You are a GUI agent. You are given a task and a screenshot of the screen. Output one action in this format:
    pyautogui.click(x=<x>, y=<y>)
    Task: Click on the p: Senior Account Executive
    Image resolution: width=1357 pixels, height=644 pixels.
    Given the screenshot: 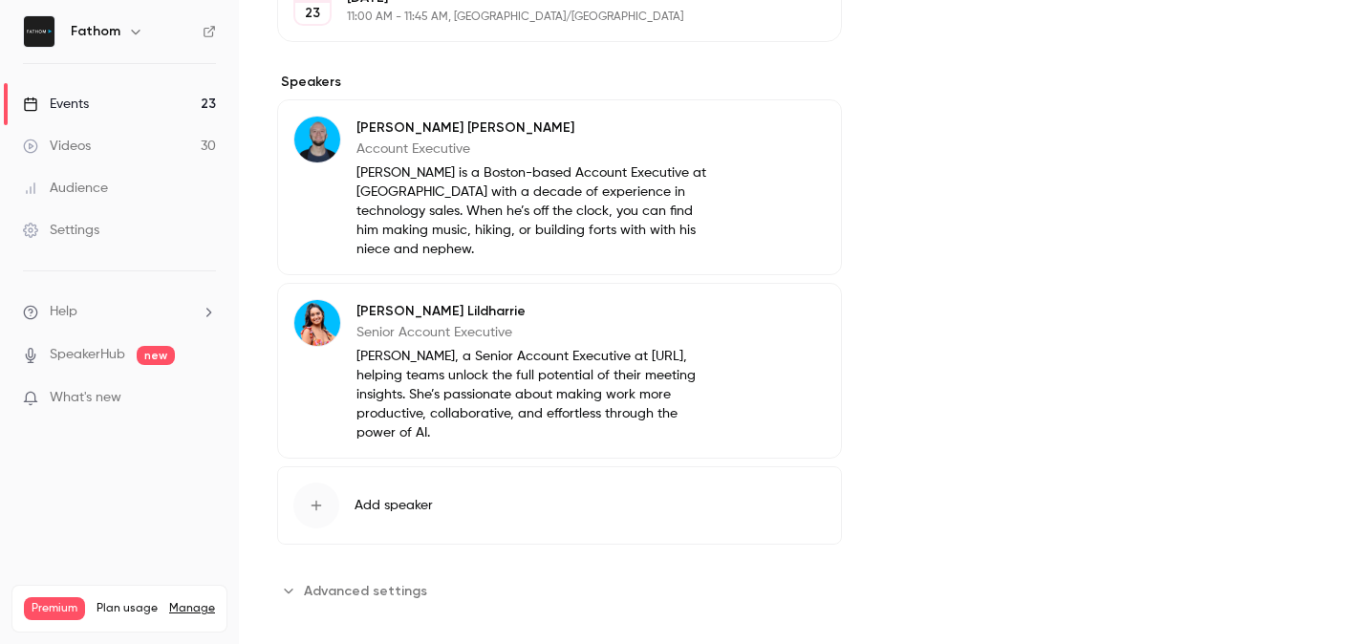 What is the action you would take?
    pyautogui.click(x=537, y=333)
    